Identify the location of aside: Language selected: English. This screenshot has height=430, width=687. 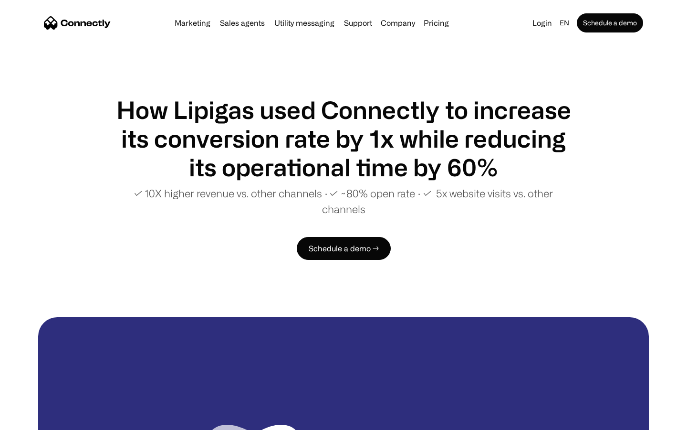
(33, 419).